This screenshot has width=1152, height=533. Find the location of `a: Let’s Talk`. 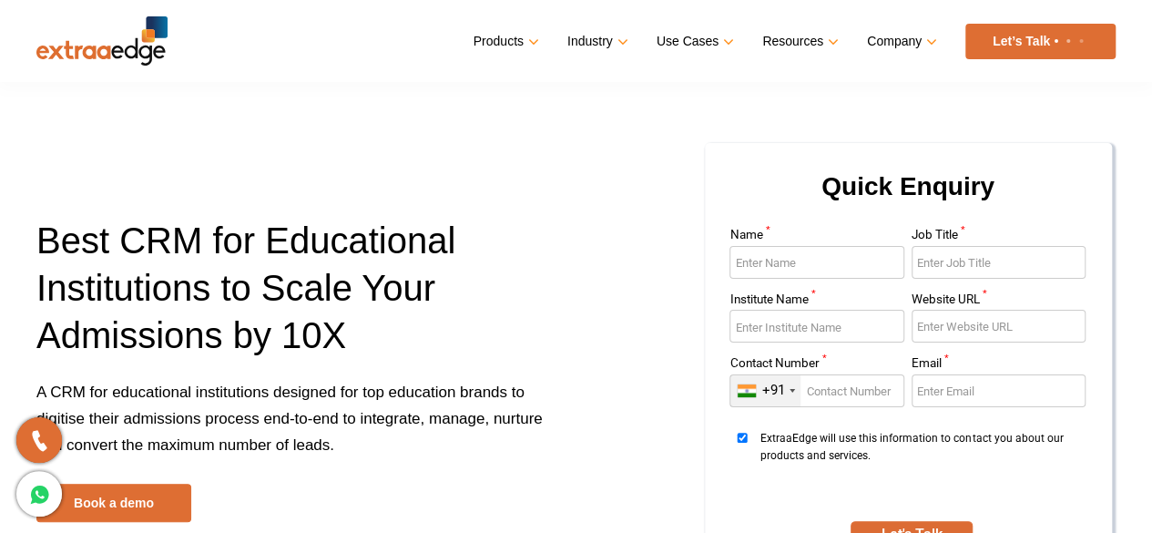

a: Let’s Talk is located at coordinates (1040, 41).